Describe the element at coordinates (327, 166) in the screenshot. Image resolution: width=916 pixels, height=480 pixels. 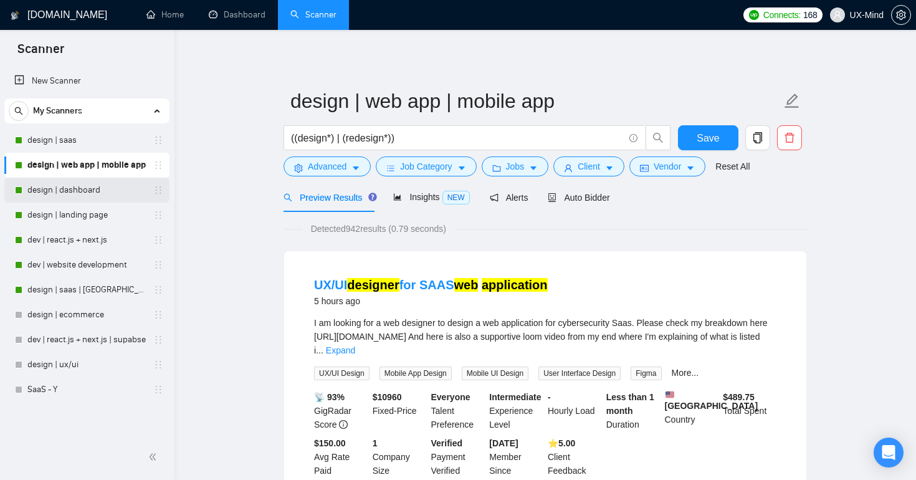
I see `button: settingAdvancedcaret-down` at that location.